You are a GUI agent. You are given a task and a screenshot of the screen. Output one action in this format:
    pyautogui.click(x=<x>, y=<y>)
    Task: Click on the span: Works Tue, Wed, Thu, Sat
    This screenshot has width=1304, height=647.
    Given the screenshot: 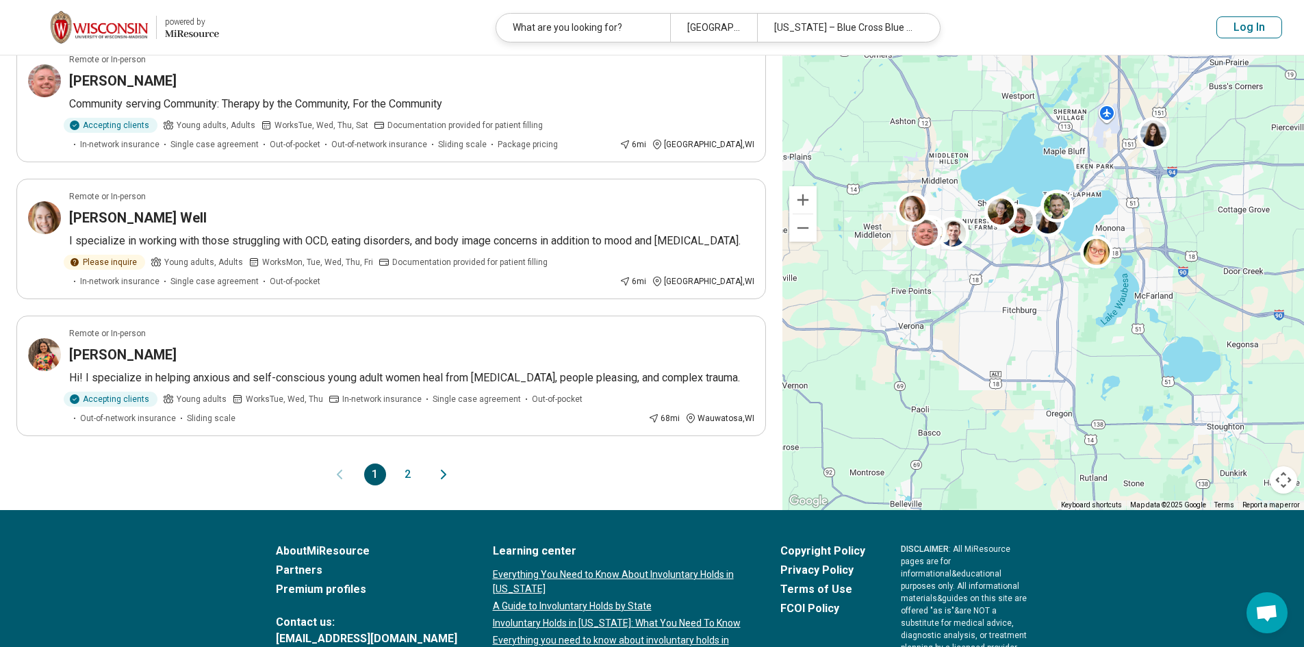 What is the action you would take?
    pyautogui.click(x=321, y=125)
    